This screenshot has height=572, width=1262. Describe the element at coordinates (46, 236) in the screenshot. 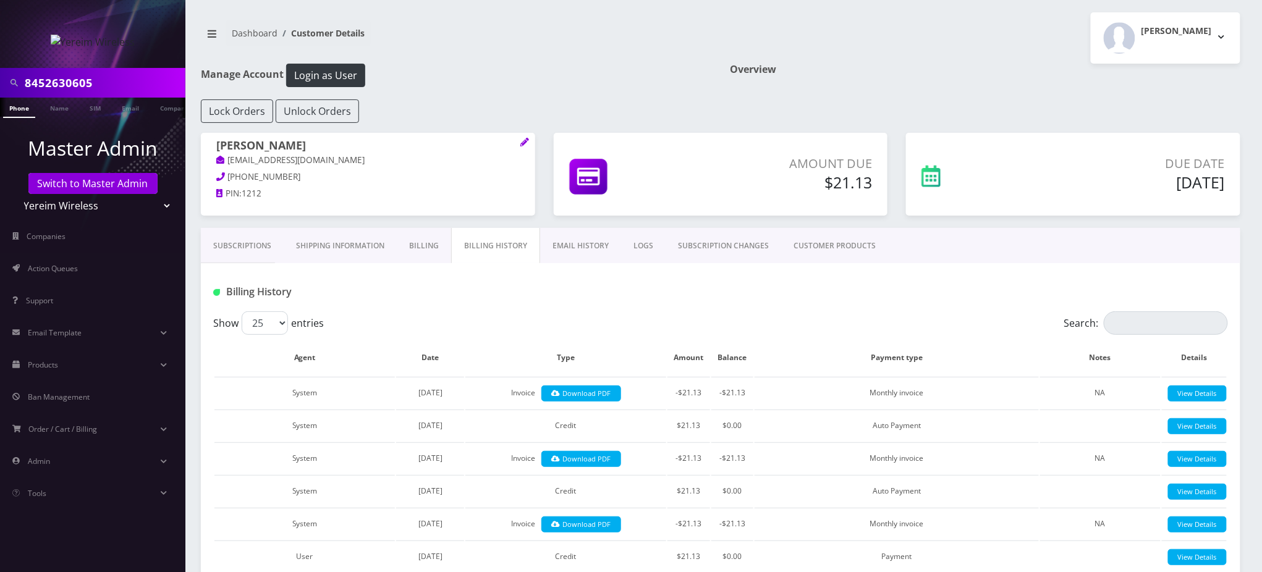

I see `span: Companies` at that location.